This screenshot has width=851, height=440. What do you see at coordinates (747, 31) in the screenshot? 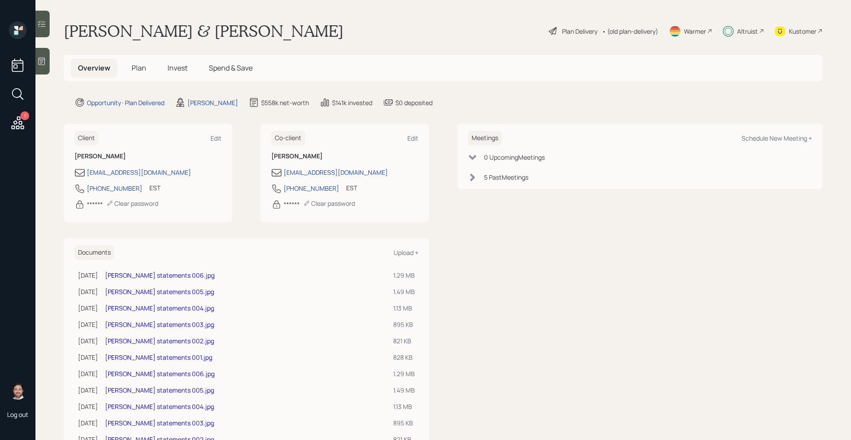
I see `div: Altruist` at bounding box center [747, 31].